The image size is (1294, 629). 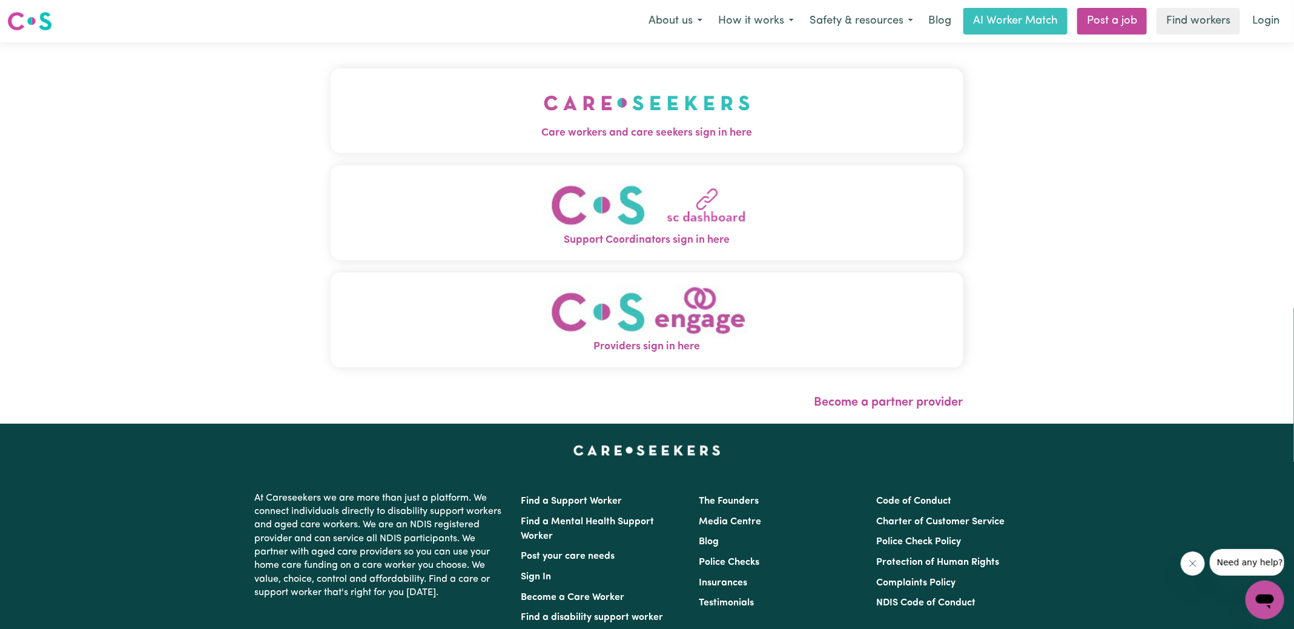 What do you see at coordinates (729, 563) in the screenshot?
I see `a: Police Checks` at bounding box center [729, 563].